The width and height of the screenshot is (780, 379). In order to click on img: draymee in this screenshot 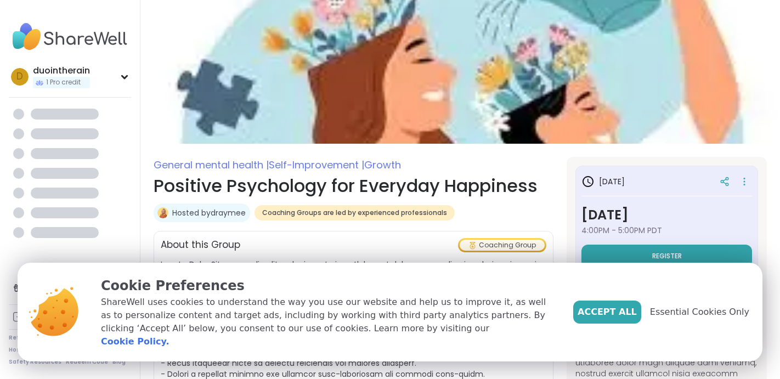, I will do `click(163, 213)`.